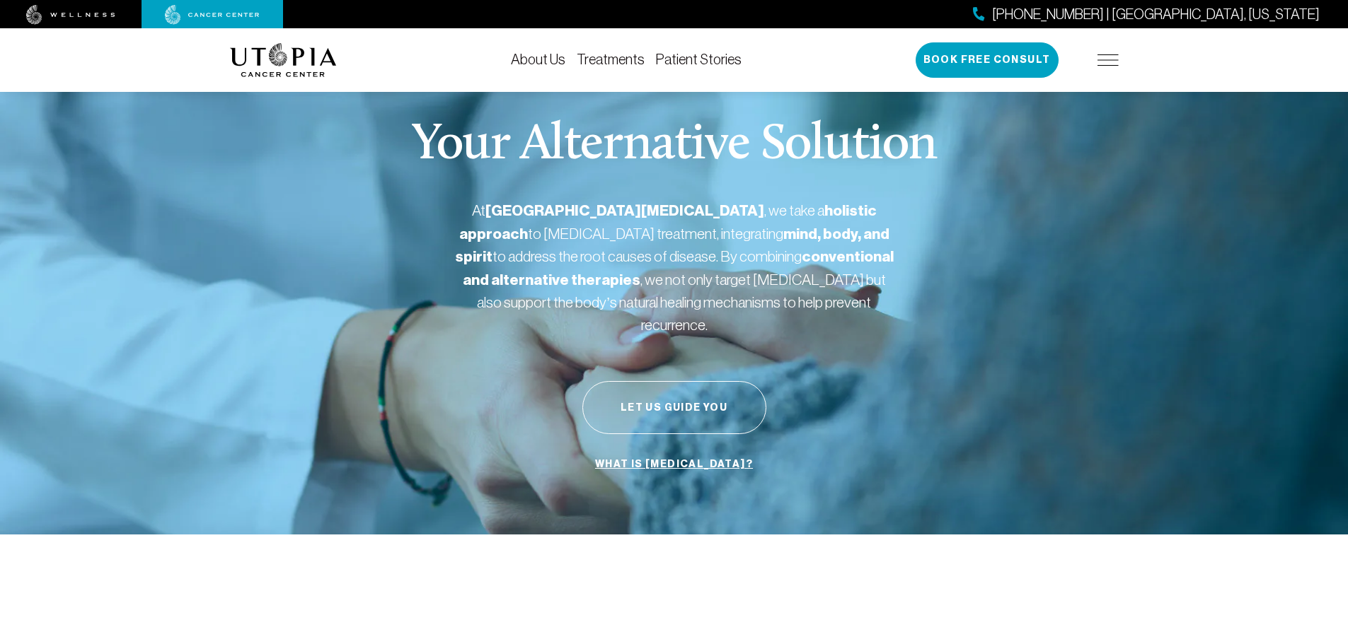 This screenshot has height=644, width=1348. Describe the element at coordinates (678, 268) in the screenshot. I see `strong: conventional and alternative therapies` at that location.